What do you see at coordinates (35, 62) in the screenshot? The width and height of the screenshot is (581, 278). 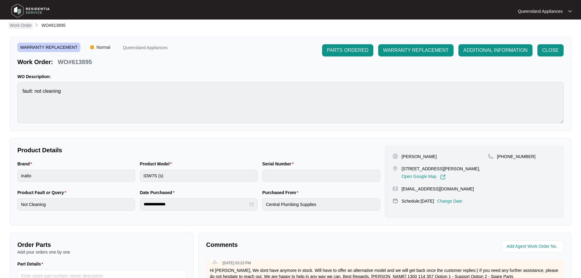 I see `p: Work Order:` at bounding box center [35, 62].